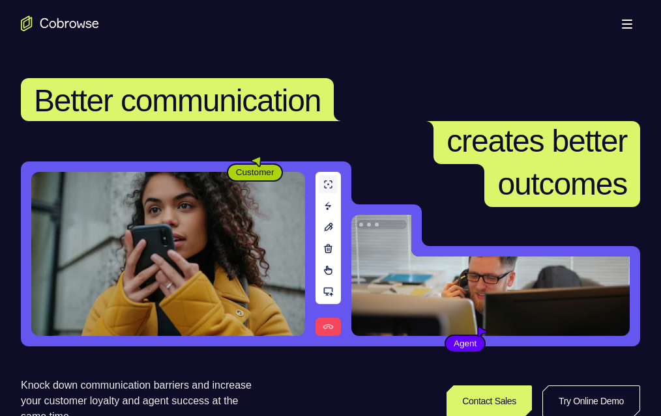 Image resolution: width=661 pixels, height=416 pixels. Describe the element at coordinates (536, 141) in the screenshot. I see `span: creates better` at that location.